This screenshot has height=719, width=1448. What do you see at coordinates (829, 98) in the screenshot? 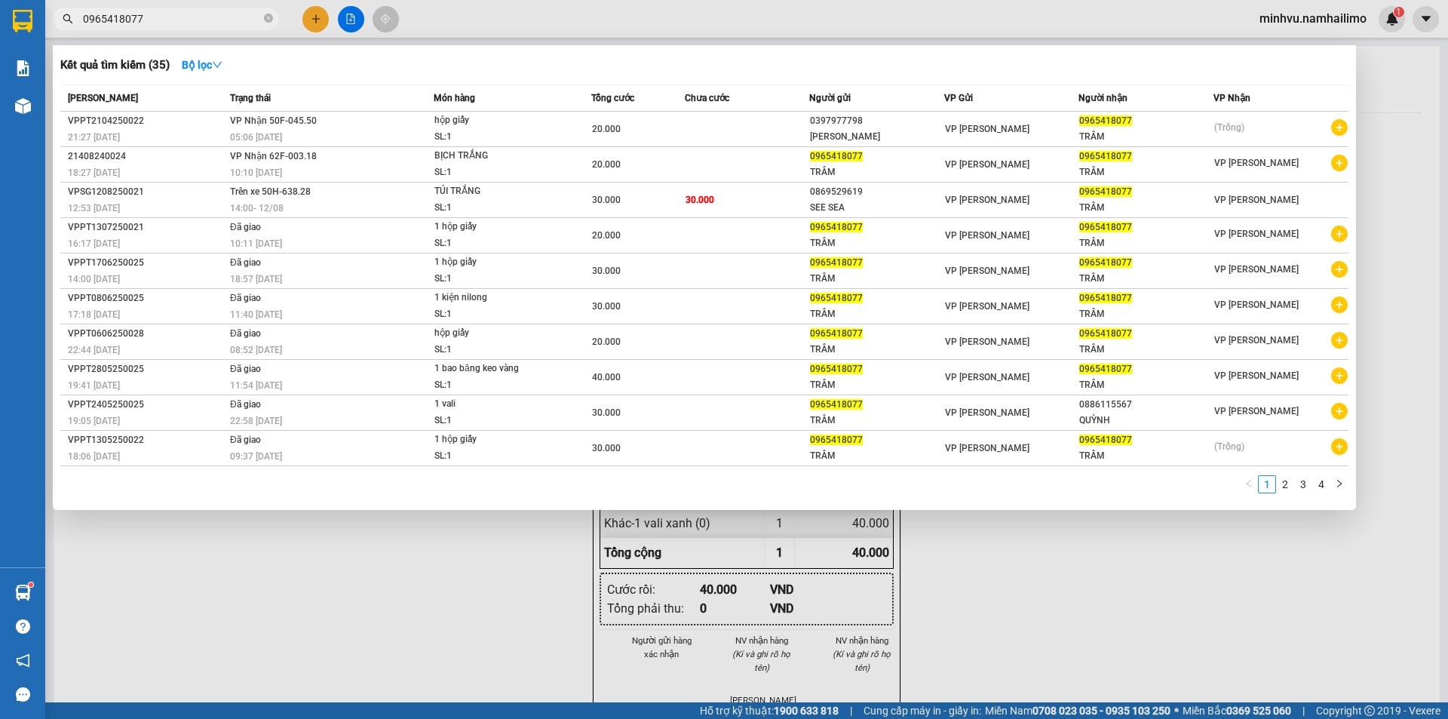
I see `span: Người gửi` at bounding box center [829, 98].